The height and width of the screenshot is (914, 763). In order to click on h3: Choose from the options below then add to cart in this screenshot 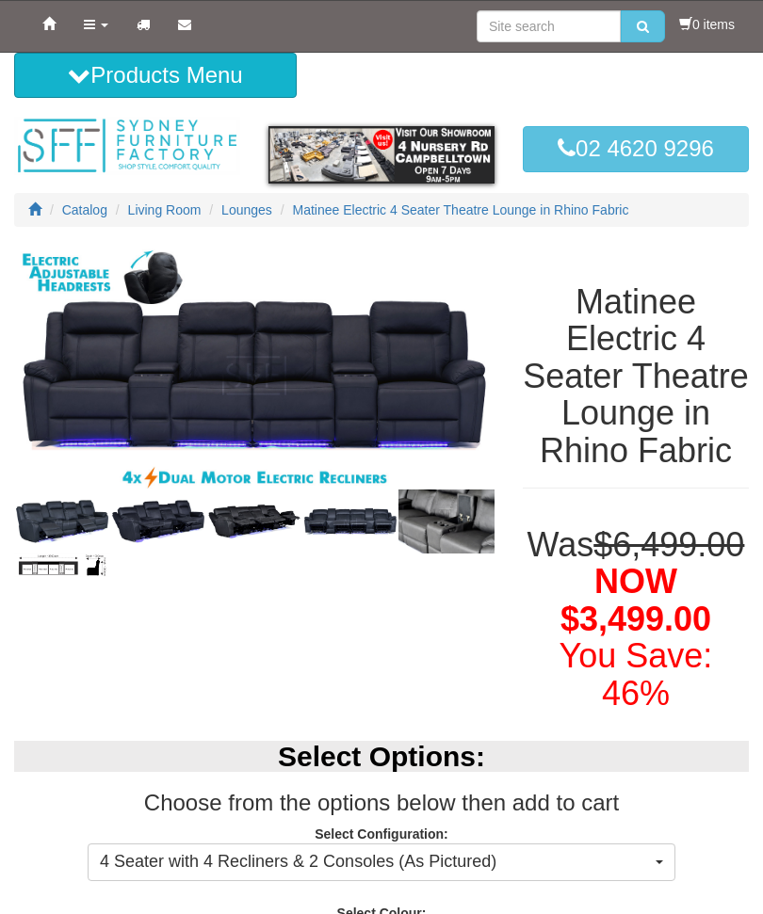, I will do `click(381, 803)`.